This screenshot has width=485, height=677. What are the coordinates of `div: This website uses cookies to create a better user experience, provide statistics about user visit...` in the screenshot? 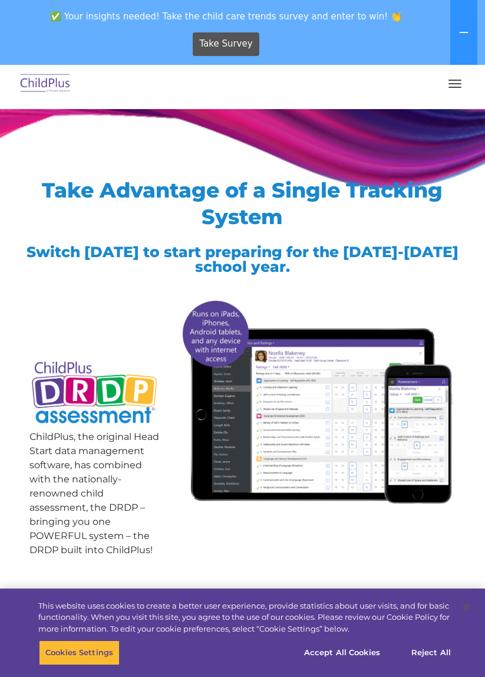 It's located at (245, 617).